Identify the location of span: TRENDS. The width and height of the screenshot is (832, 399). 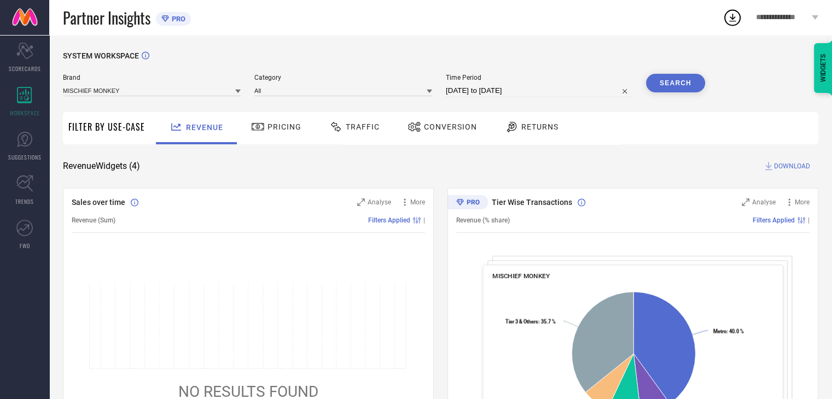
(25, 201).